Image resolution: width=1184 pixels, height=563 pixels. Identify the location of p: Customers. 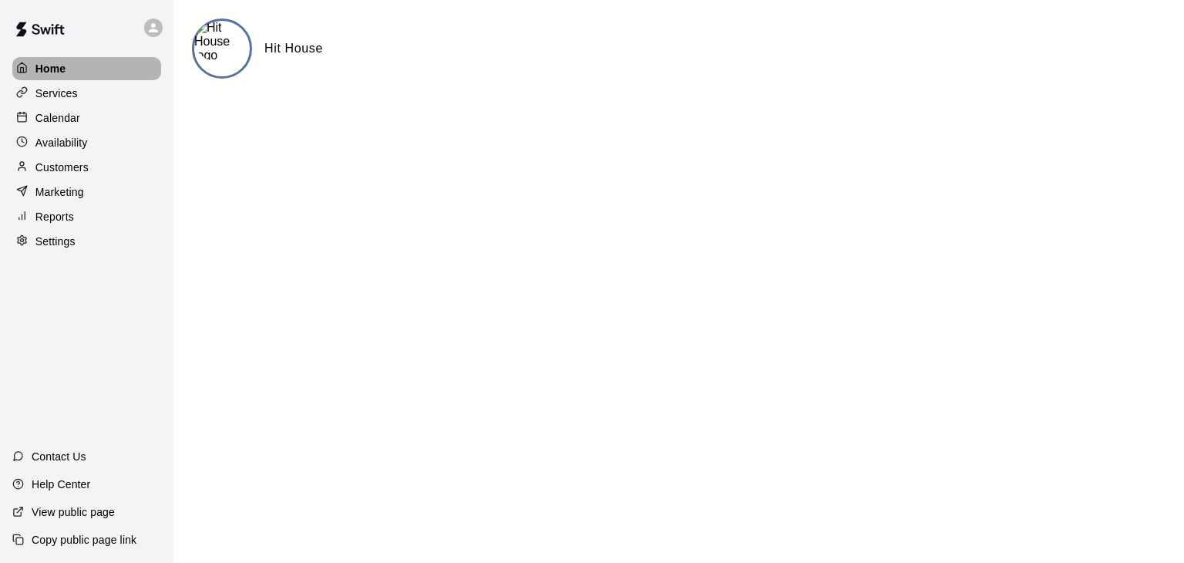
(62, 167).